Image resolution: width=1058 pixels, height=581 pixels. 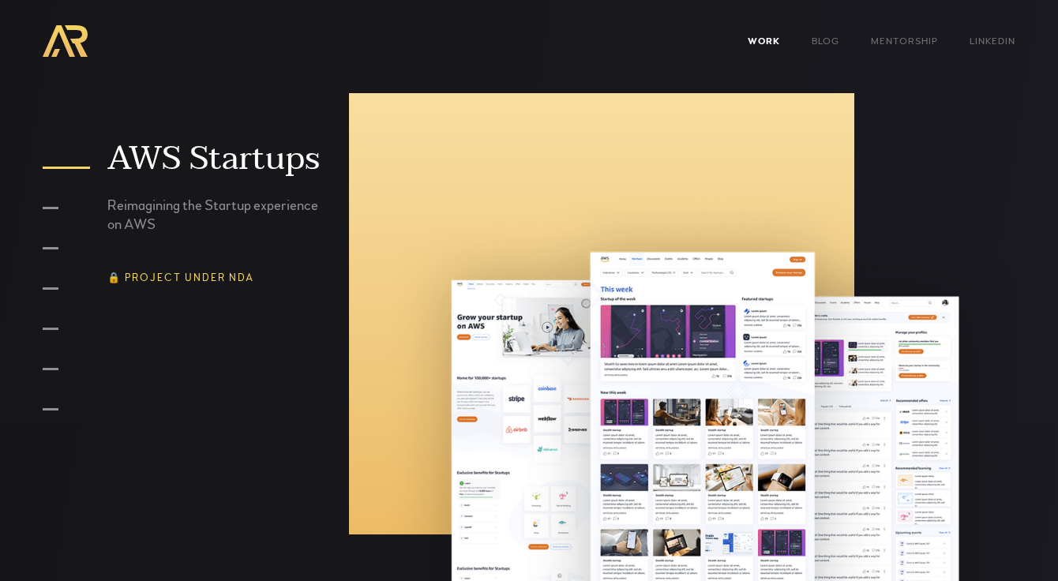 What do you see at coordinates (904, 41) in the screenshot?
I see `a: Mentorship` at bounding box center [904, 41].